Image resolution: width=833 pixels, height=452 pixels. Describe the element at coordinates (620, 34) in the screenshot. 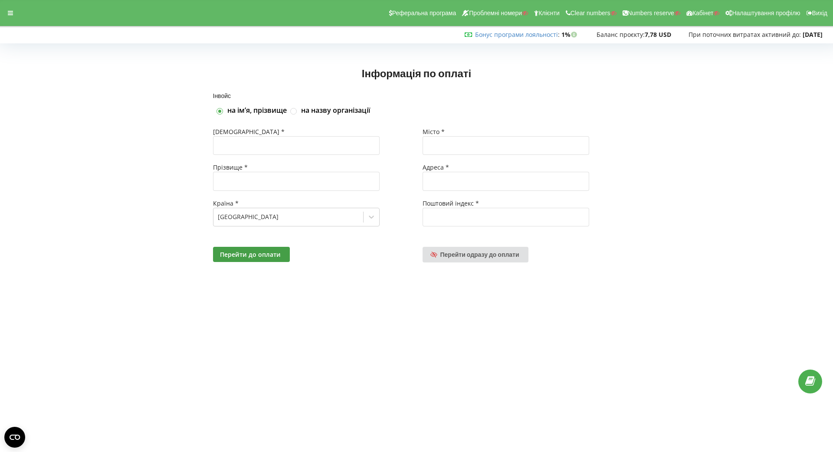

I see `span: Баланс проєкту:` at that location.